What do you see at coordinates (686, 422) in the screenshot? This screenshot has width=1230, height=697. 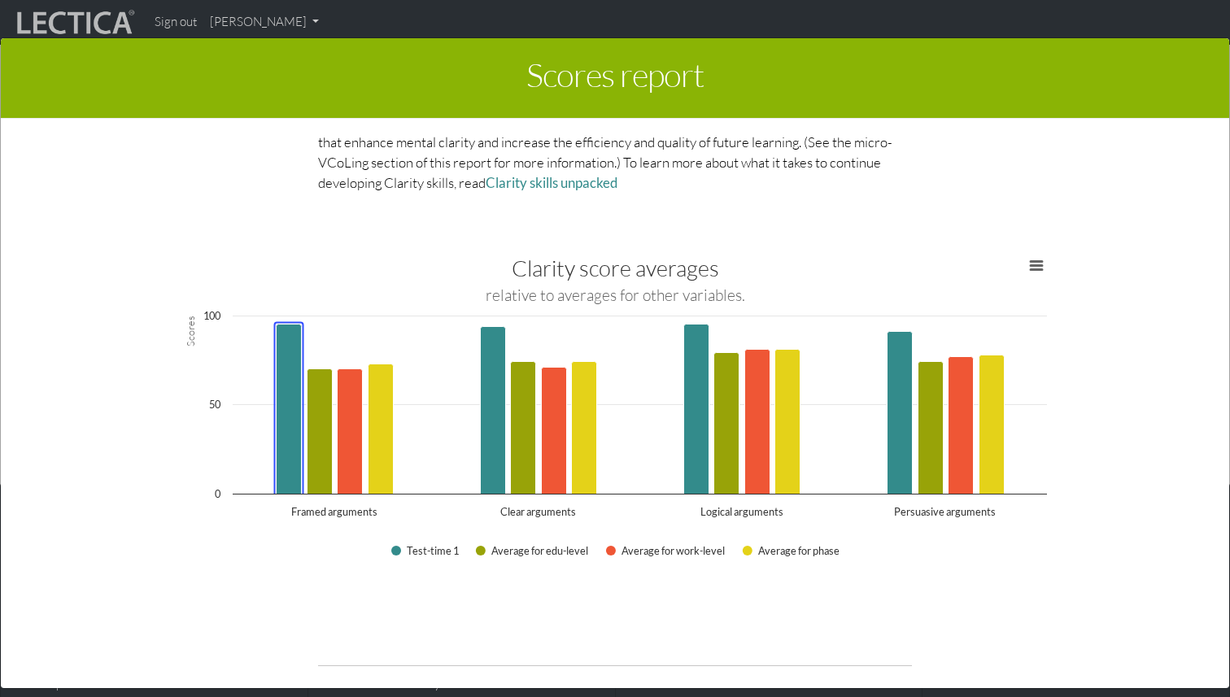 I see `g: Average for phase, bar series 4 of 4 with 4 bars.` at bounding box center [686, 422].